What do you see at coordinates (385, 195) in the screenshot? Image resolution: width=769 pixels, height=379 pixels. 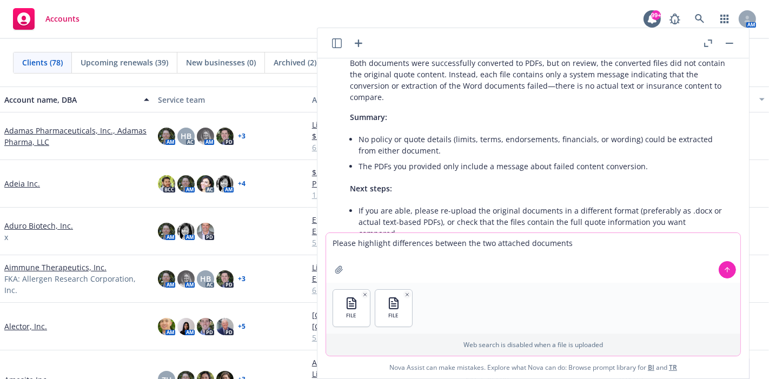 I see `a: 12 more` at bounding box center [385, 195].